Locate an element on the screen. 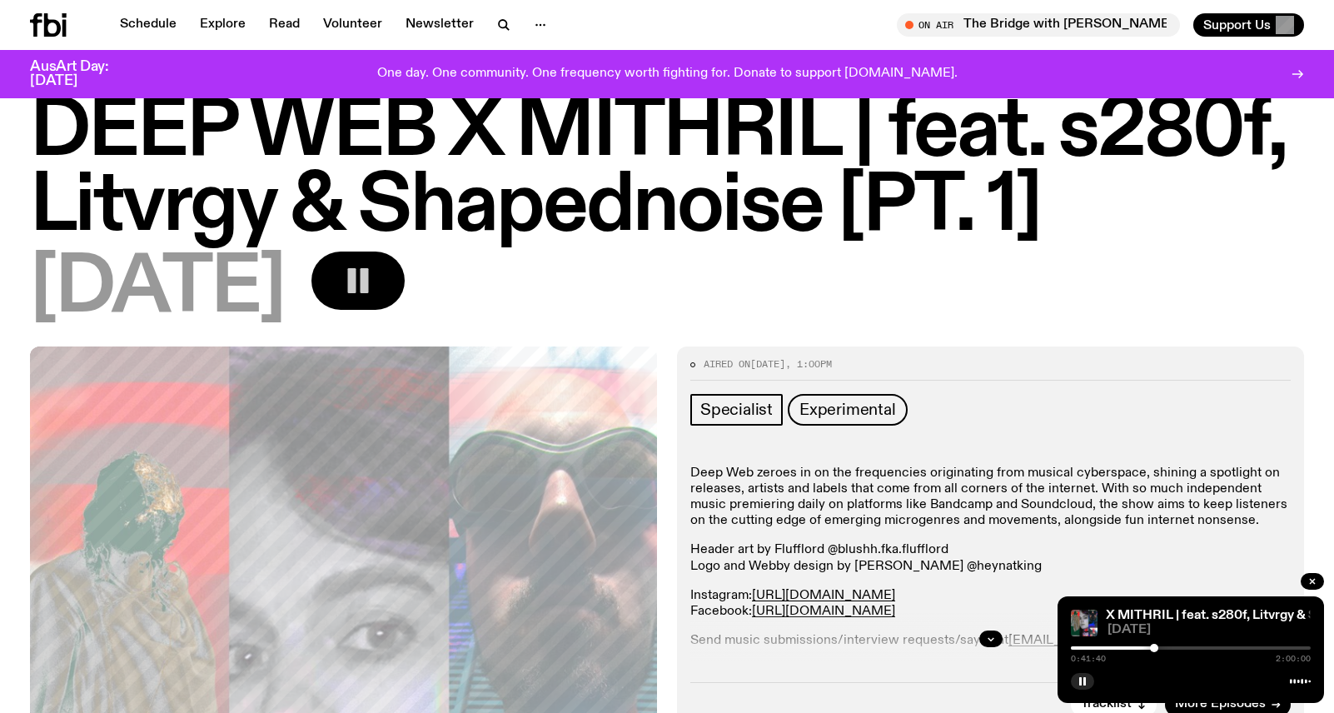  span: Tracklist is located at coordinates (1106, 704).